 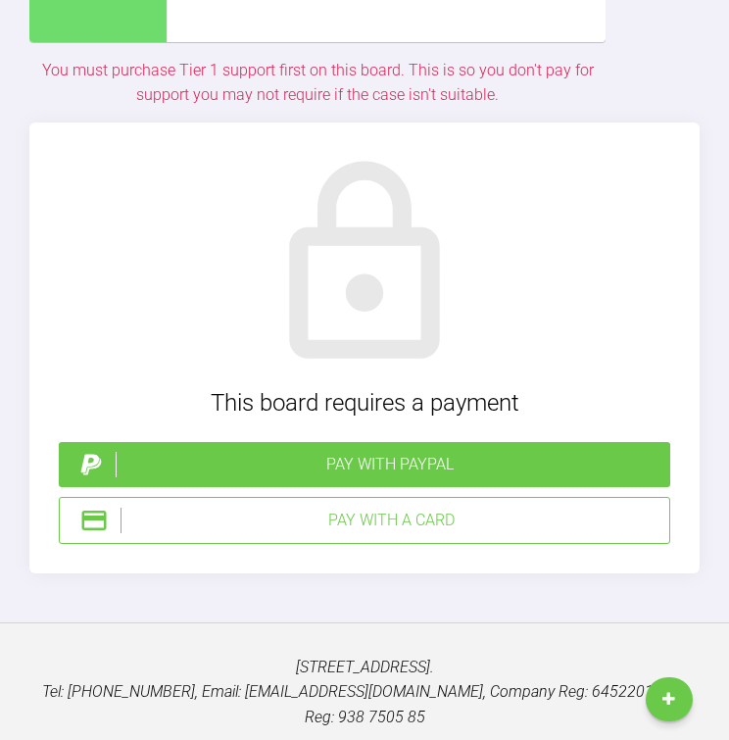 I want to click on div: You must purchase Tier 1 support first on this board. This is so you don't pay for support you ma..., so click(x=317, y=82).